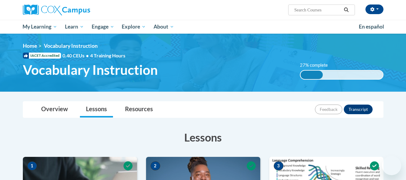 The width and height of the screenshot is (406, 180). Describe the element at coordinates (374, 9) in the screenshot. I see `button: Account Settings` at that location.